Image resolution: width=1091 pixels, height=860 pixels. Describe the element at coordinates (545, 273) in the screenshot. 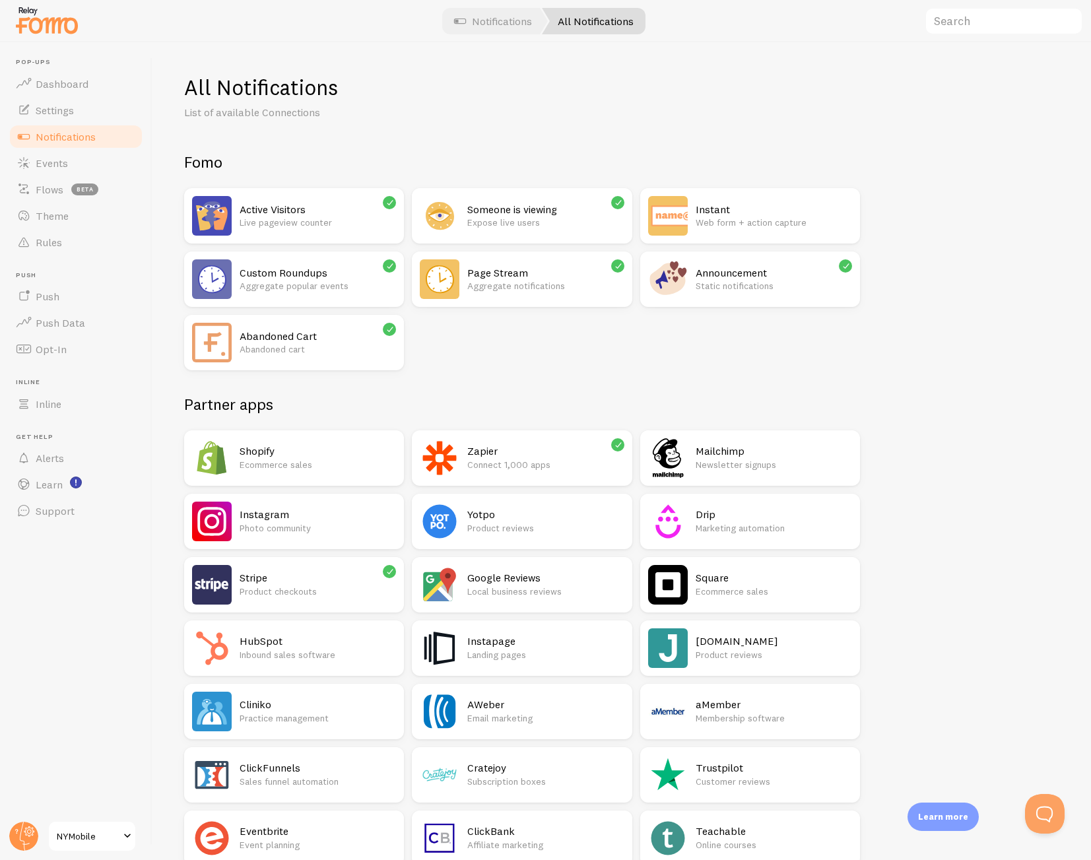

I see `h2: Page Stream` at that location.